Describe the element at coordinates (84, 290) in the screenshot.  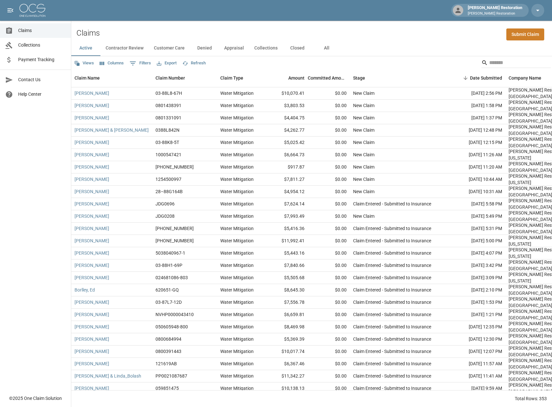
I see `a: Borlley, Ed` at that location.